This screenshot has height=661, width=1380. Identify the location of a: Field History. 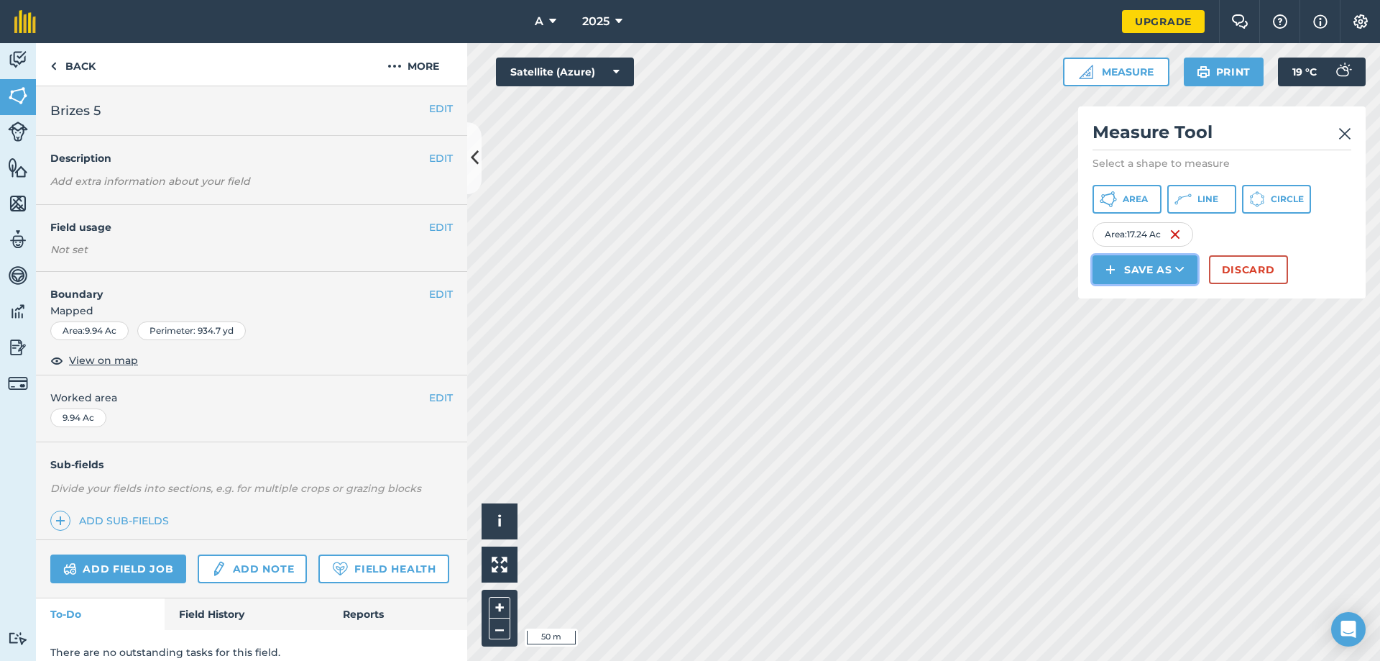
(246, 614).